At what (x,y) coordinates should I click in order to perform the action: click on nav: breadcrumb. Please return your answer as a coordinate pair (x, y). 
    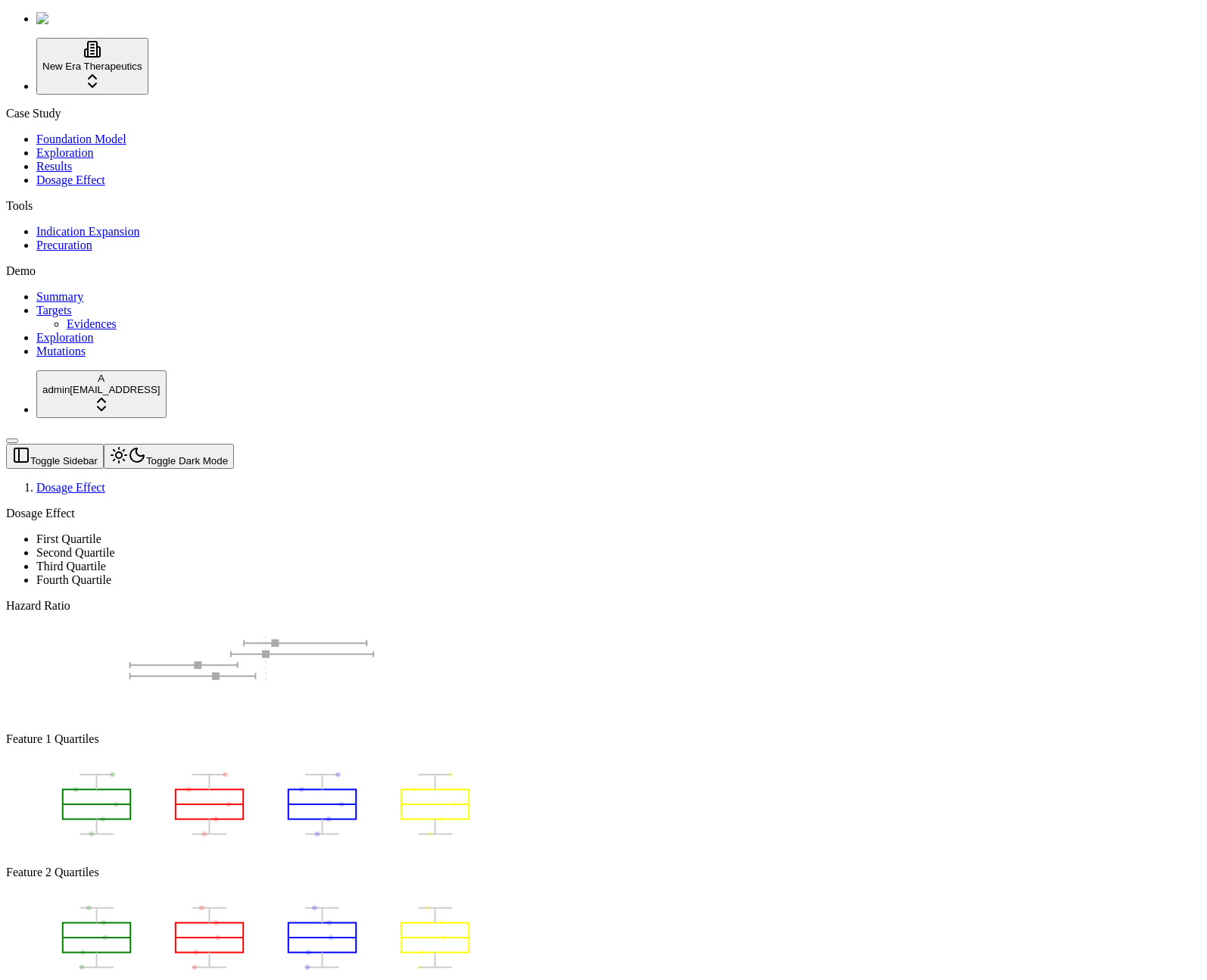
    Looking at the image, I should click on (531, 488).